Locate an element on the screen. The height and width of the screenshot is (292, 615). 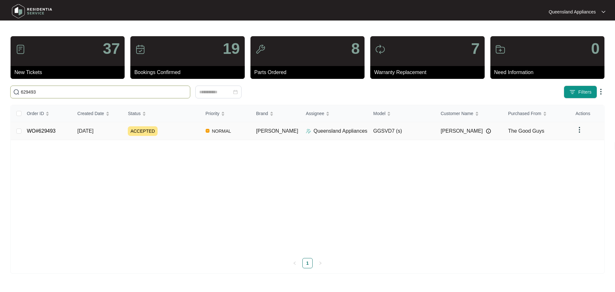
span: ACCEPTED is located at coordinates (142, 131).